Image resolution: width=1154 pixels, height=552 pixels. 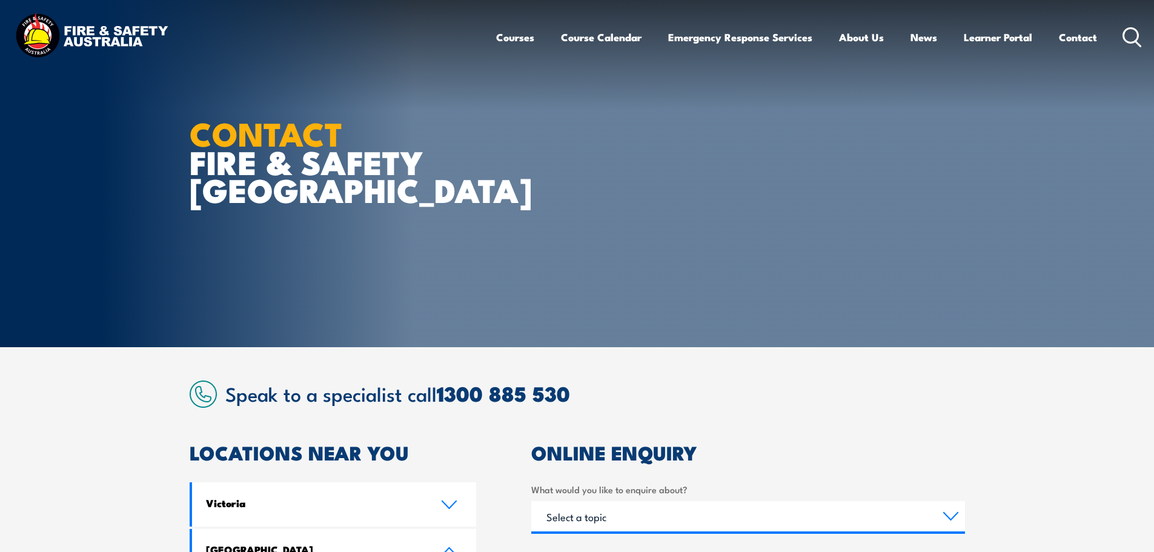 What do you see at coordinates (998, 37) in the screenshot?
I see `a: Learner Portal` at bounding box center [998, 37].